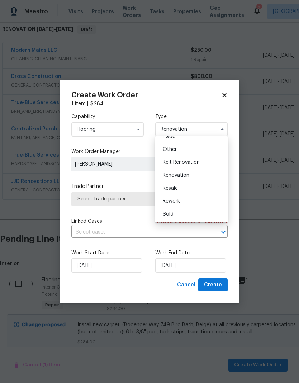 This screenshot has height=383, width=299. I want to click on span: Reit Renovation, so click(181, 162).